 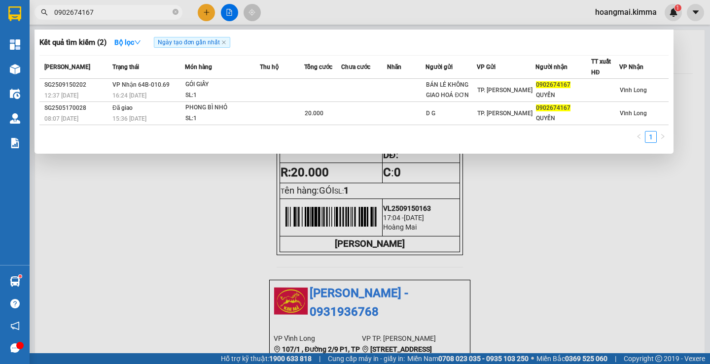 I want to click on img: solution-icon, so click(x=15, y=143).